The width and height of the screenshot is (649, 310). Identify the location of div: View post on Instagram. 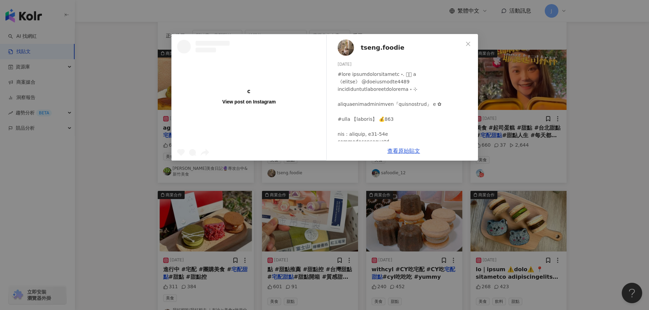
(249, 102).